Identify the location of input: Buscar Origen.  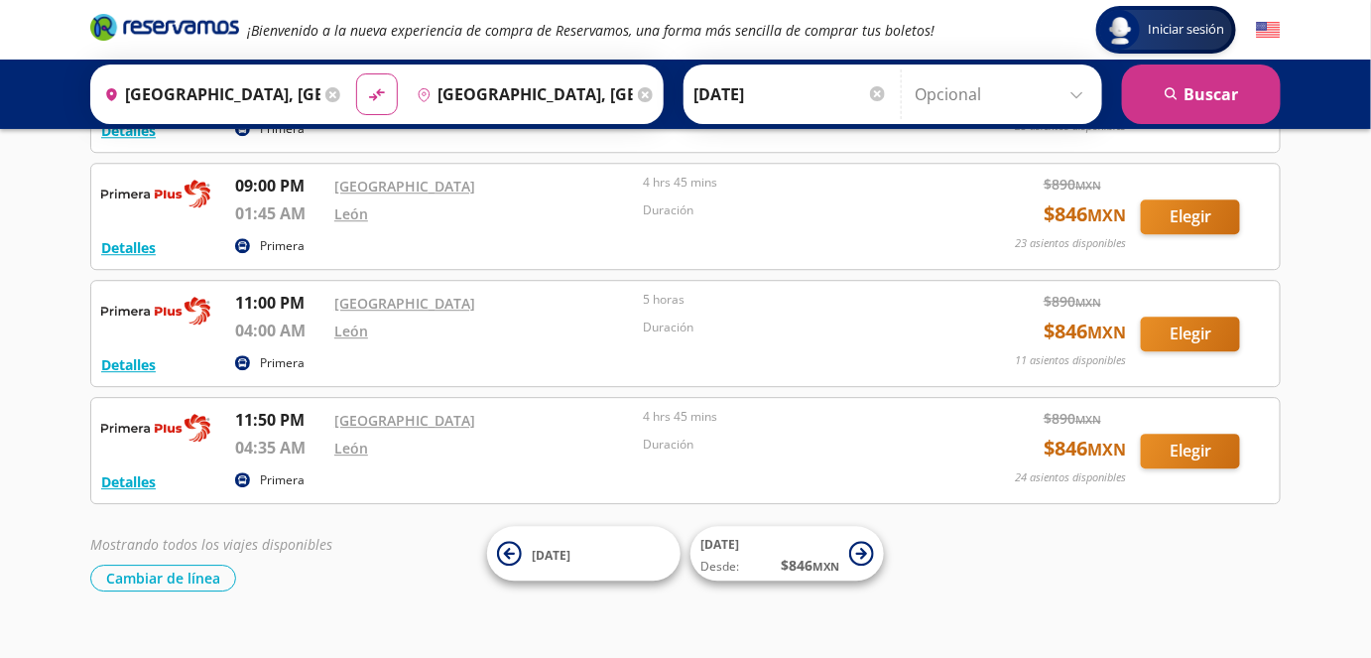
(208, 94).